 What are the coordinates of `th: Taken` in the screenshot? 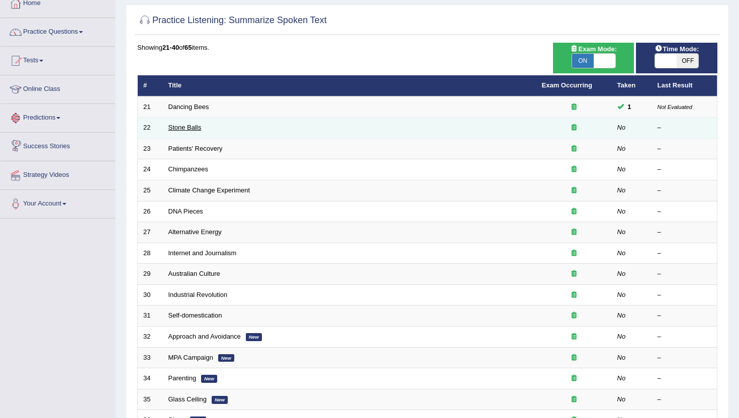 It's located at (632, 86).